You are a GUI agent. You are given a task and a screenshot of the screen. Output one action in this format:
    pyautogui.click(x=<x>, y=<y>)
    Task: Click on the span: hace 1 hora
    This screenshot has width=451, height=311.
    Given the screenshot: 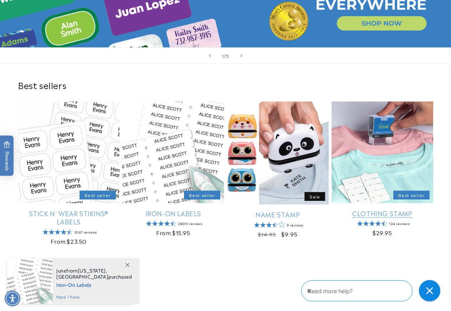 What is the action you would take?
    pyautogui.click(x=94, y=297)
    